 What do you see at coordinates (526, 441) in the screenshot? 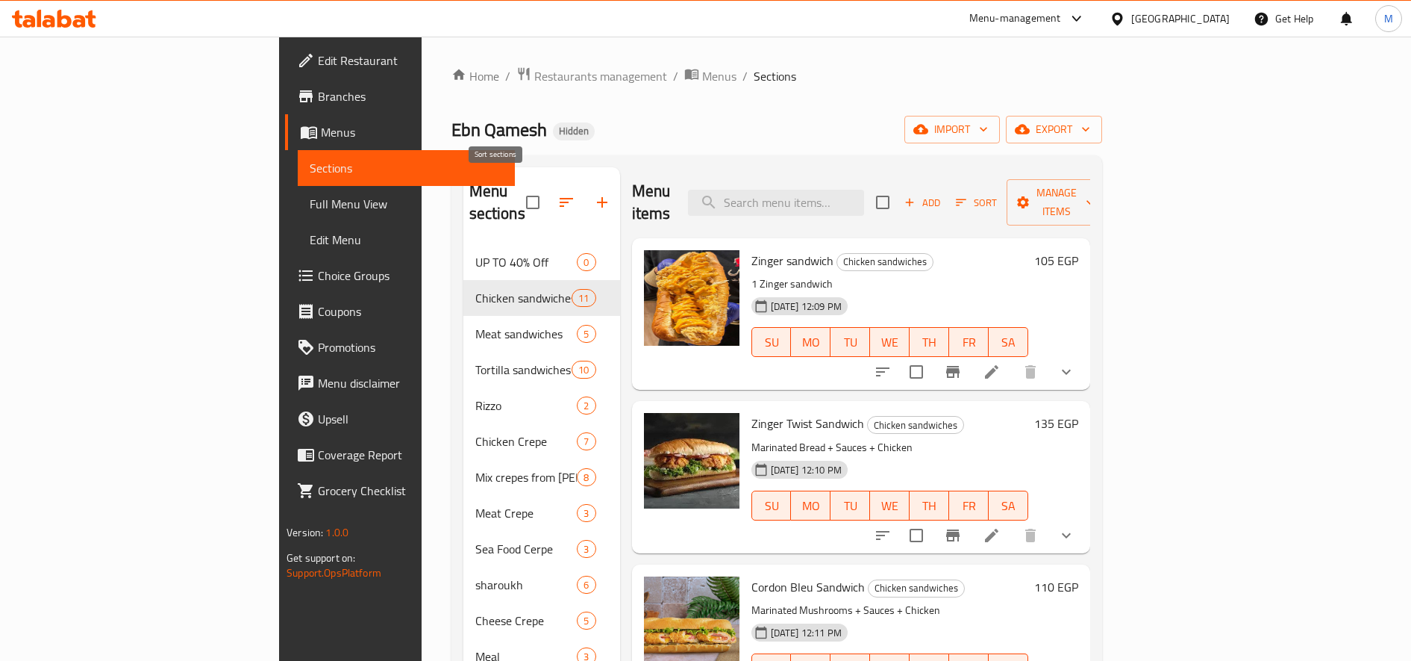
I see `div: Chicken Crepe` at bounding box center [526, 441].